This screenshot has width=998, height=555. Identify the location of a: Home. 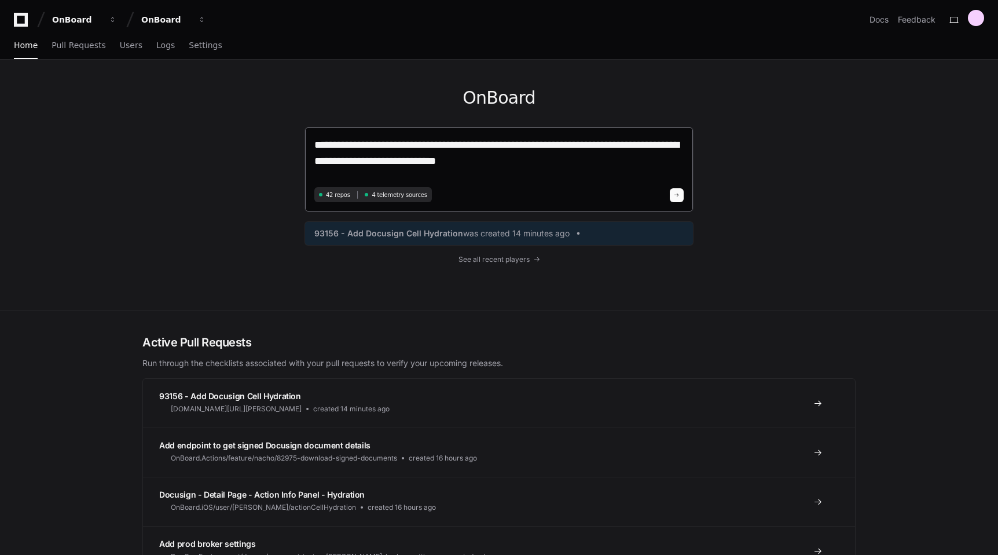
(25, 46).